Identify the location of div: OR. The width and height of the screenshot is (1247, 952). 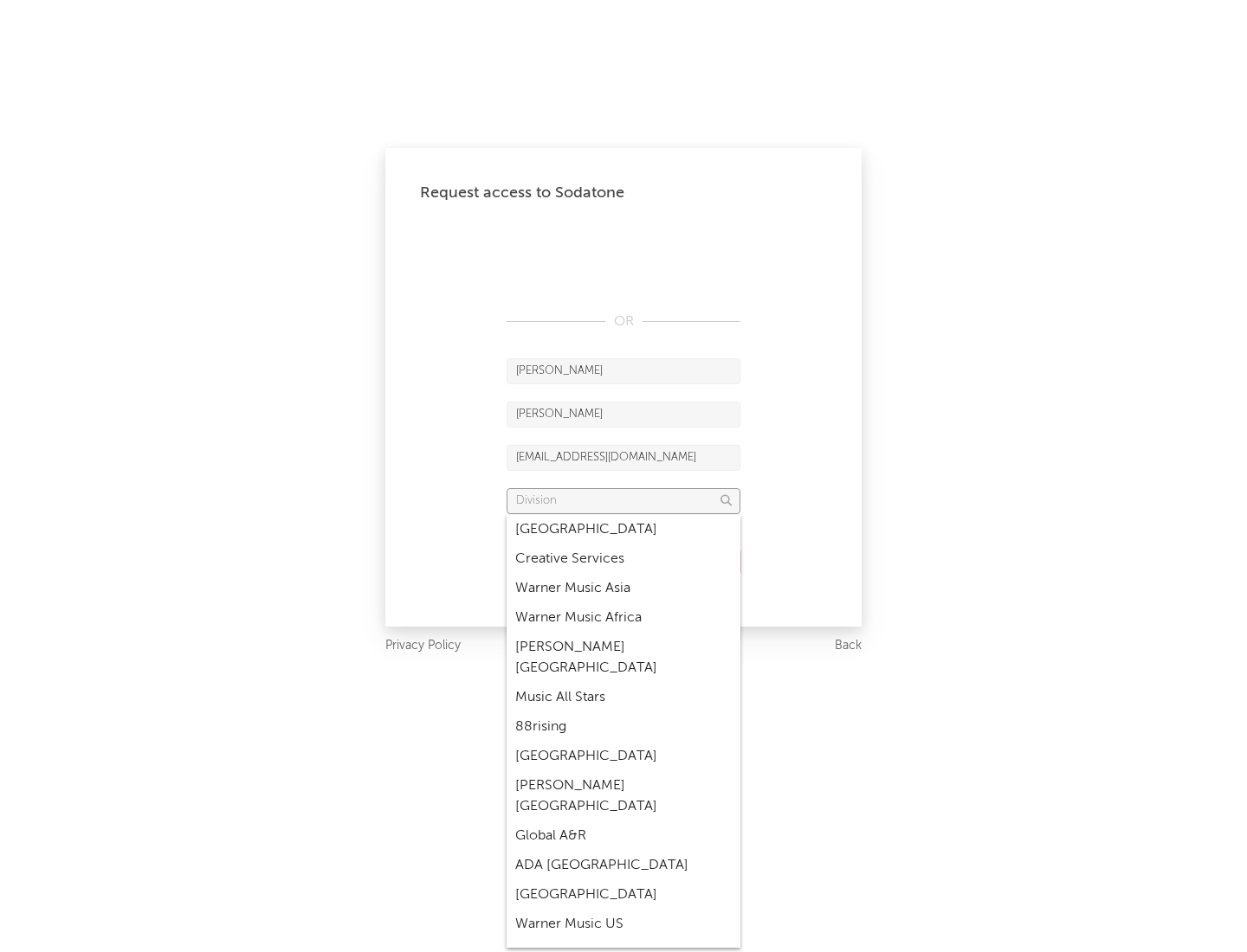
(624, 322).